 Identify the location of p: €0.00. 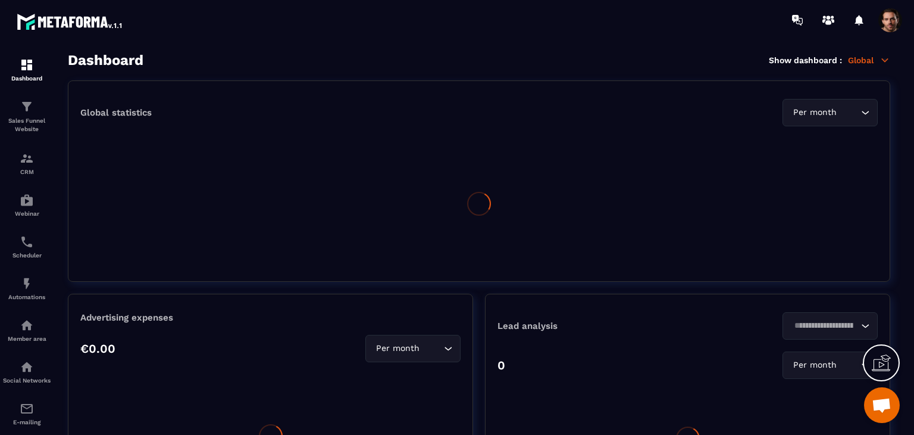
(98, 348).